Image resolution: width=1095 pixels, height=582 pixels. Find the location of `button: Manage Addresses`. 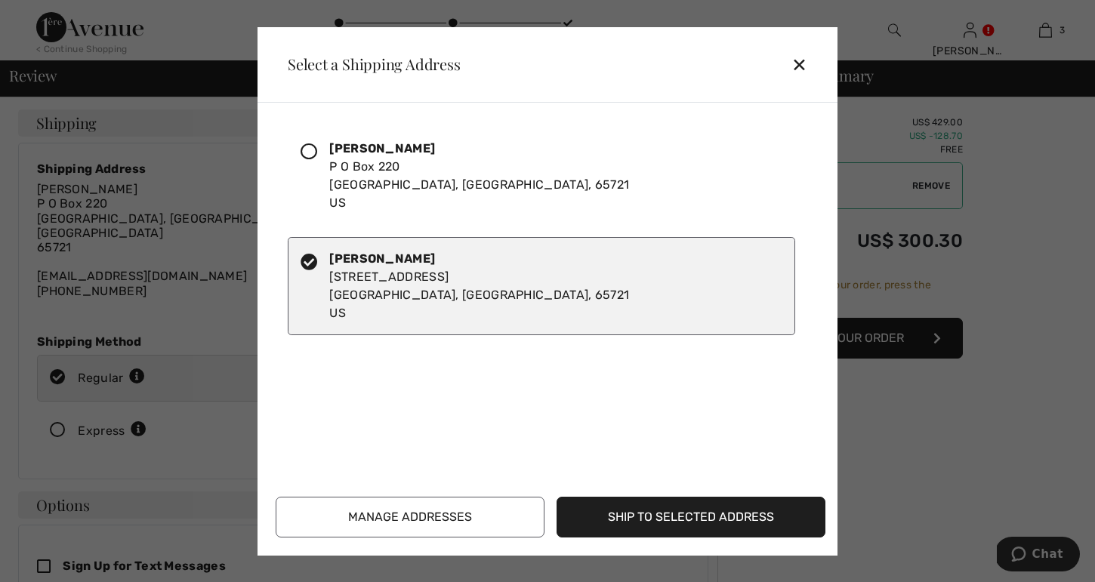

button: Manage Addresses is located at coordinates (410, 517).